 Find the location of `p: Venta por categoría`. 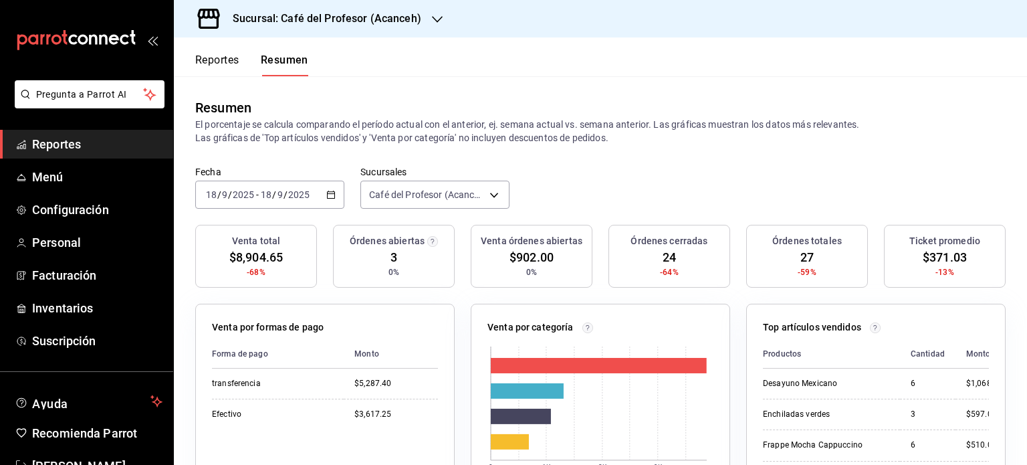

p: Venta por categoría is located at coordinates (530, 327).